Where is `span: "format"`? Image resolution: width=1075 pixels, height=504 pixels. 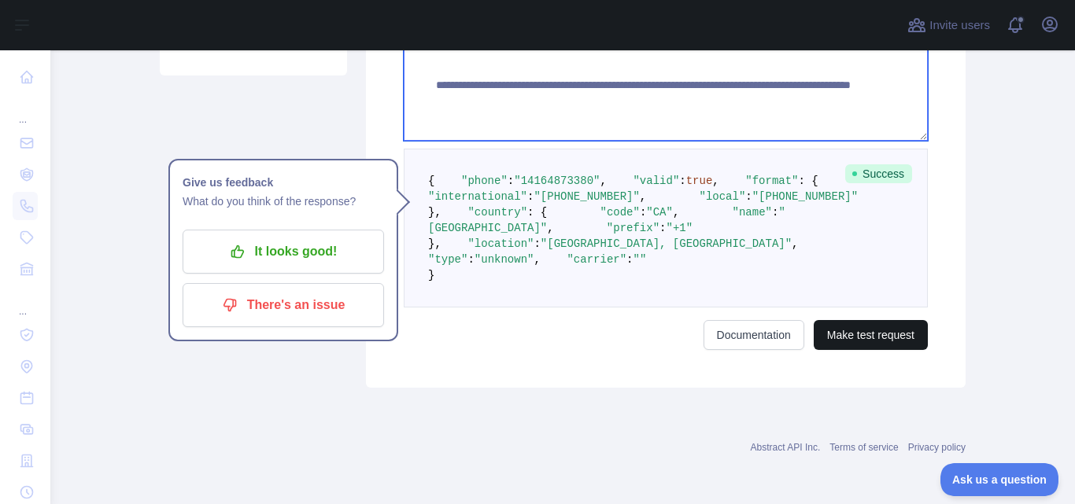
span: "format" is located at coordinates (771, 181).